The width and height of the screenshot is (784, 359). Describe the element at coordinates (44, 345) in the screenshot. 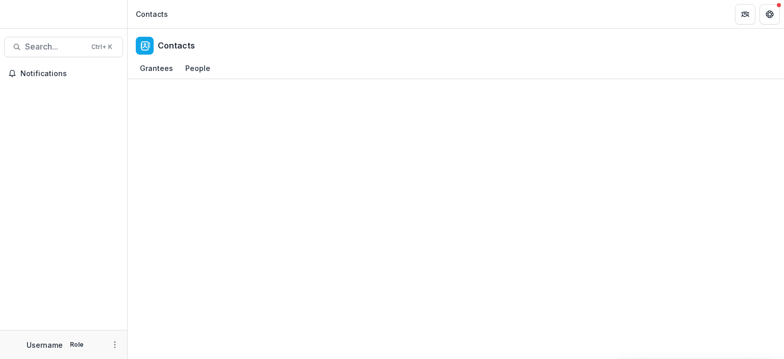

I see `p: Username` at that location.